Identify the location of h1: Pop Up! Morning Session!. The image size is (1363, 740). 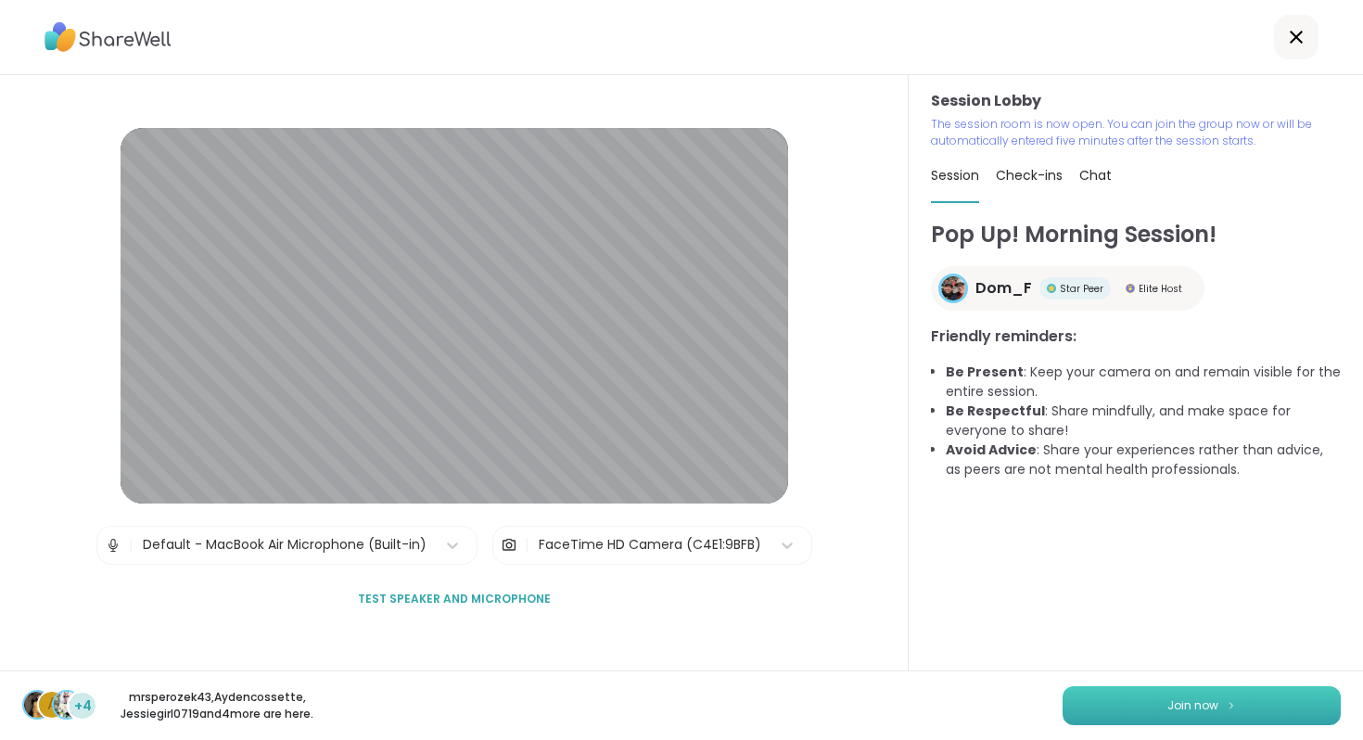
(1136, 235).